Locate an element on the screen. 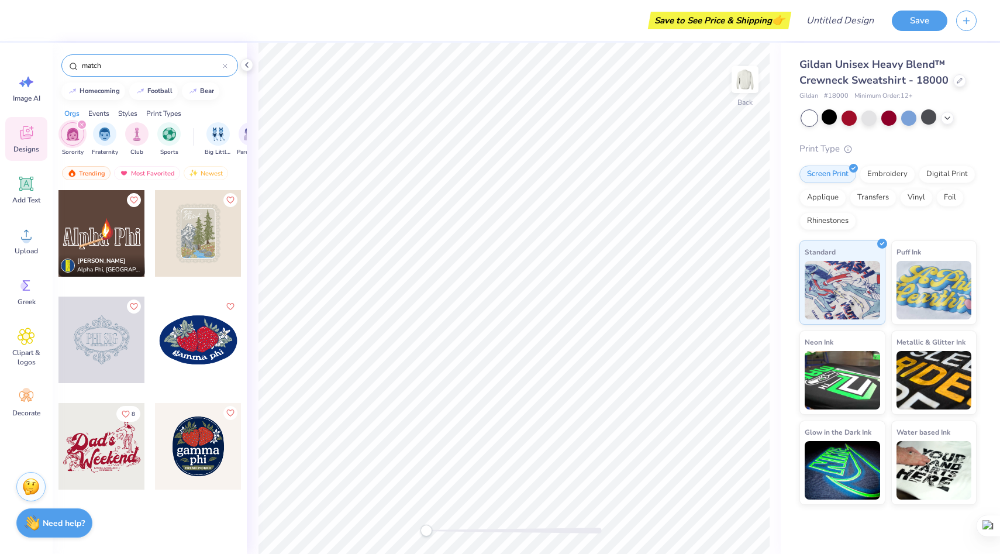 This screenshot has height=554, width=1000. span: Fraternity is located at coordinates (105, 152).